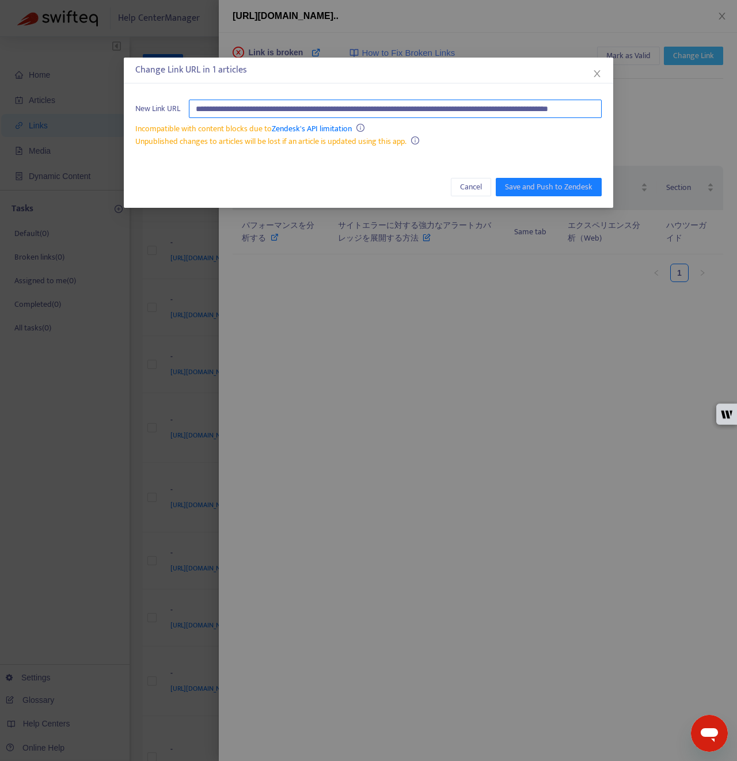 The image size is (737, 761). I want to click on div: Change Link URL in 1 articles, so click(368, 70).